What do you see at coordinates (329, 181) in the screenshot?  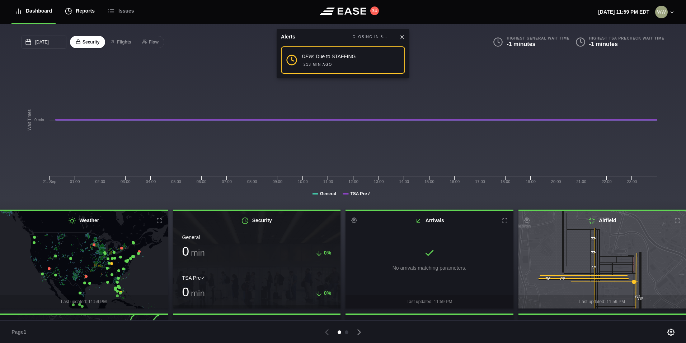 I see `text: 11:00` at bounding box center [329, 181].